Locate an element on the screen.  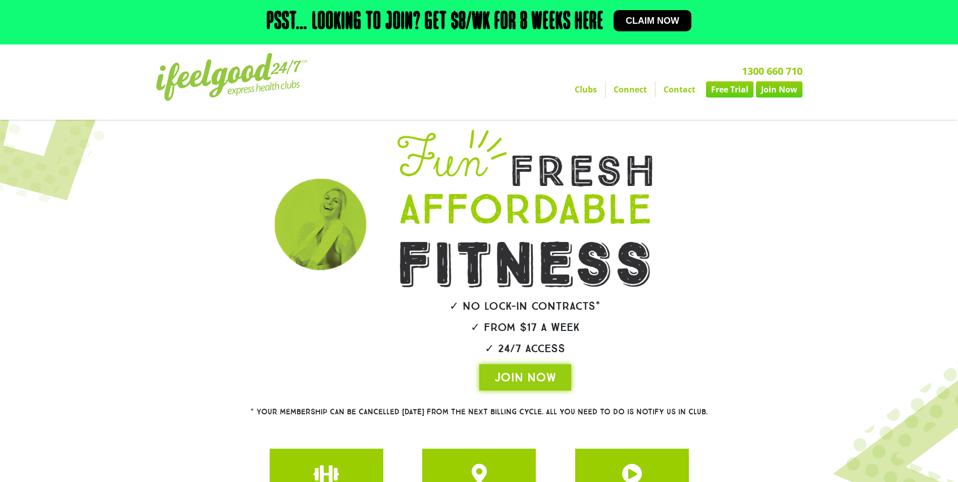
a: Claim now is located at coordinates (652, 21).